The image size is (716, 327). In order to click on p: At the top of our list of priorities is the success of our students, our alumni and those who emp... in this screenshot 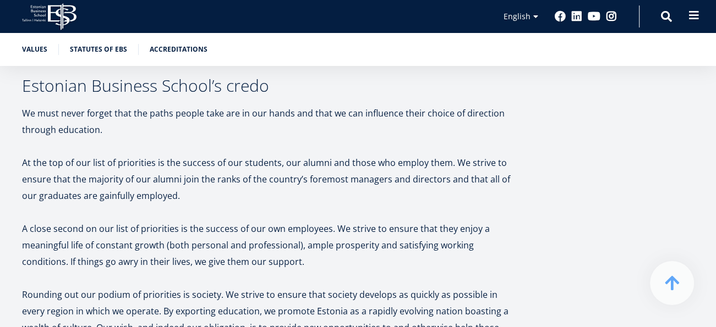, I will do `click(267, 179)`.